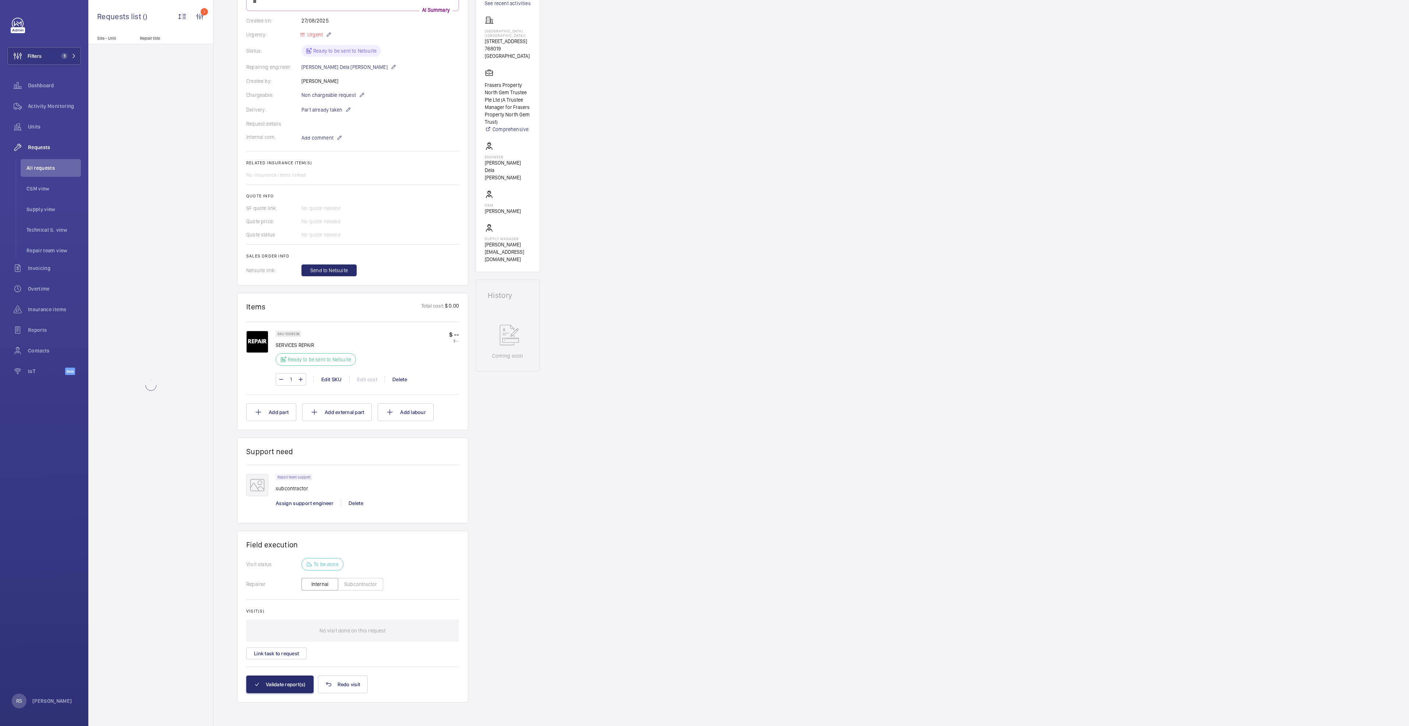 Image resolution: width=1409 pixels, height=726 pixels. What do you see at coordinates (326, 564) in the screenshot?
I see `p: To be done` at bounding box center [326, 564].